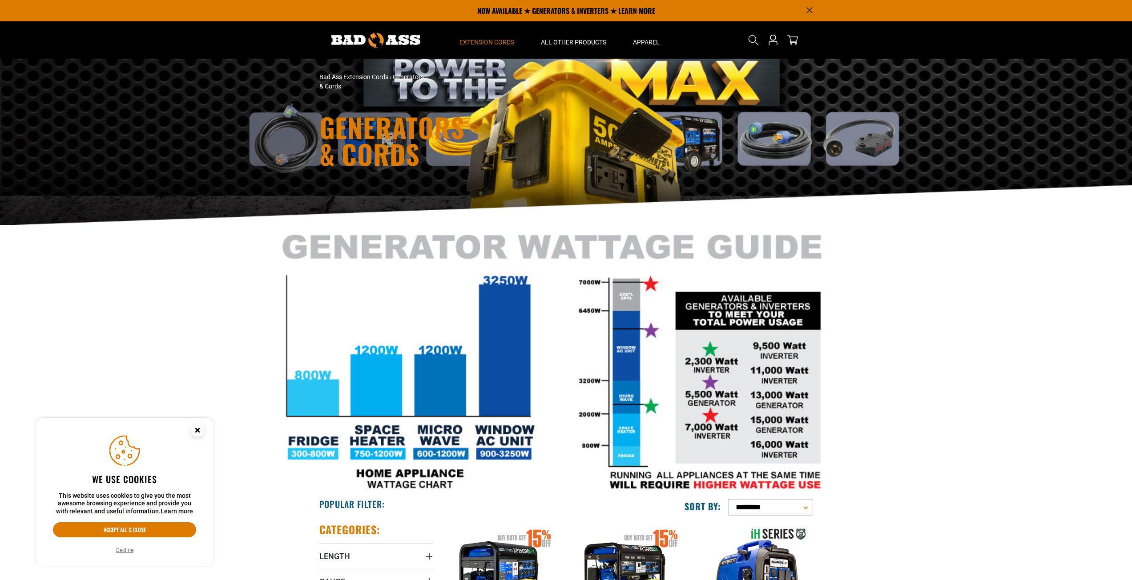 The height and width of the screenshot is (580, 1132). Describe the element at coordinates (353, 77) in the screenshot. I see `a: Bad Ass Extension Cords` at that location.